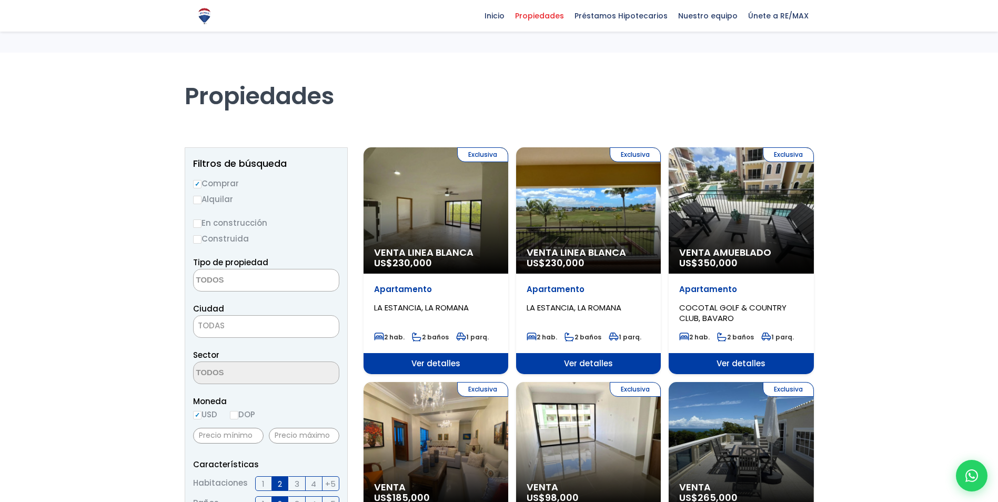 This screenshot has height=502, width=998. Describe the element at coordinates (741, 260) in the screenshot. I see `a: Exclusiva Venta Amueblado US$350,000 Apartamento COCOTAL GOLF & COUNTRY CLUB, BAVARO 2 hab. 2 bañ...` at that location.